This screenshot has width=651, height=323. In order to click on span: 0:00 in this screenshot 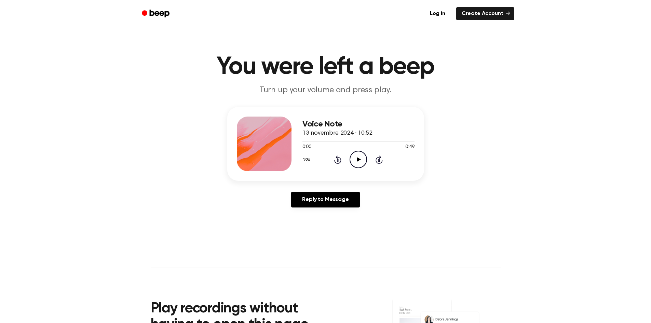, I will do `click(307, 147)`.